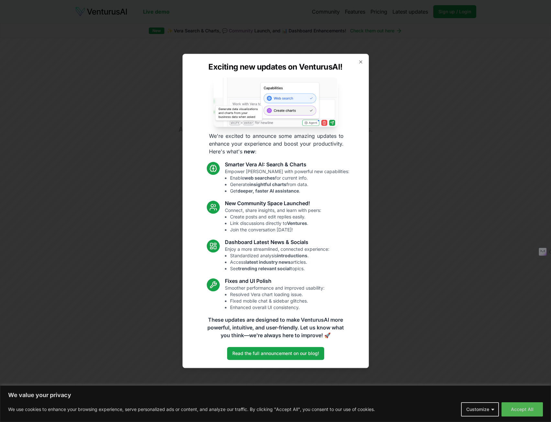 The image size is (551, 422). What do you see at coordinates (289, 191) in the screenshot?
I see `li: Get .` at bounding box center [289, 191].